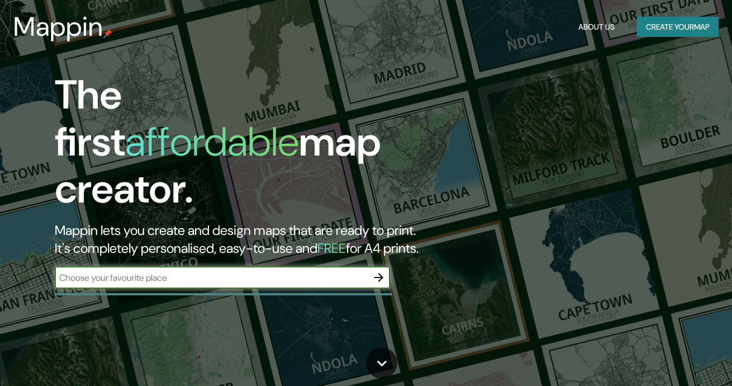 The height and width of the screenshot is (386, 732). Describe the element at coordinates (678, 27) in the screenshot. I see `button: Create yourmap` at that location.